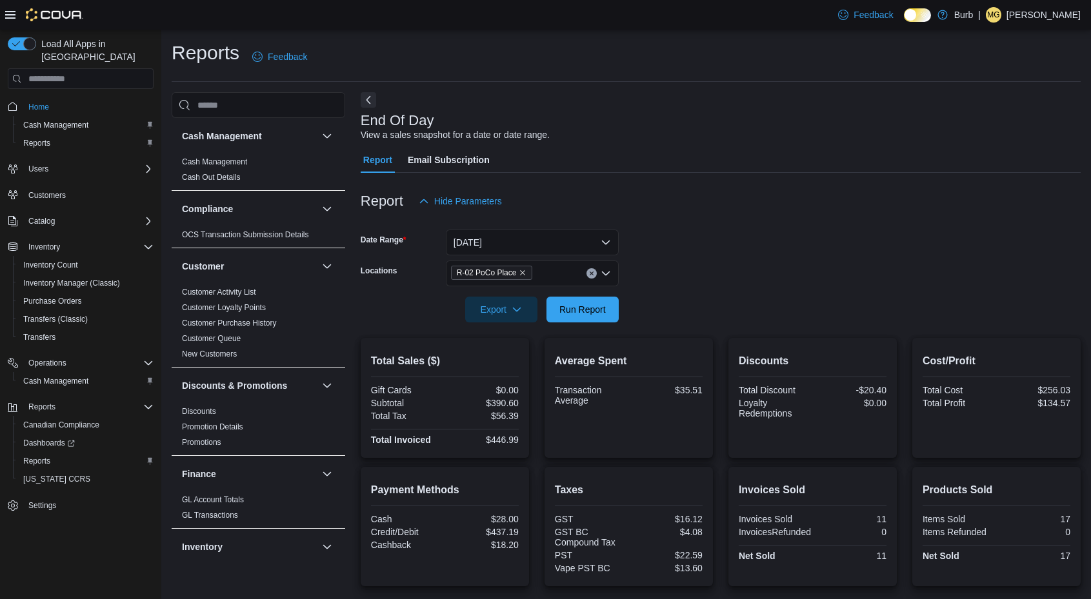  What do you see at coordinates (592, 274) in the screenshot?
I see `button: Clear input` at bounding box center [592, 274].